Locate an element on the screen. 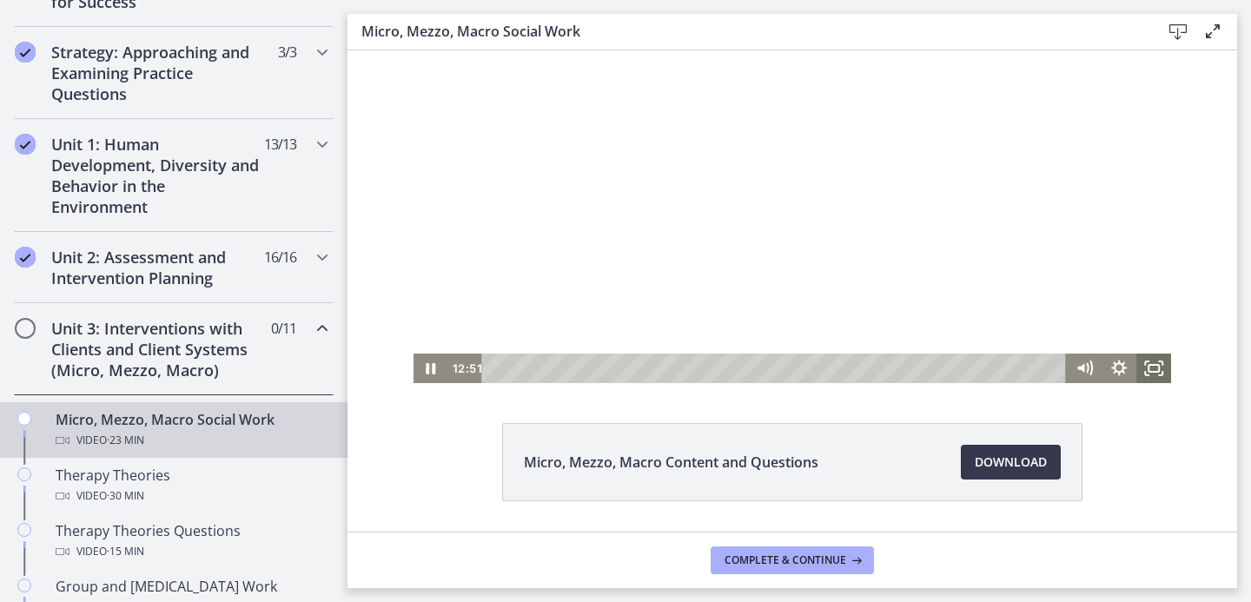 The height and width of the screenshot is (602, 1251). span: · 15 min is located at coordinates (125, 552).